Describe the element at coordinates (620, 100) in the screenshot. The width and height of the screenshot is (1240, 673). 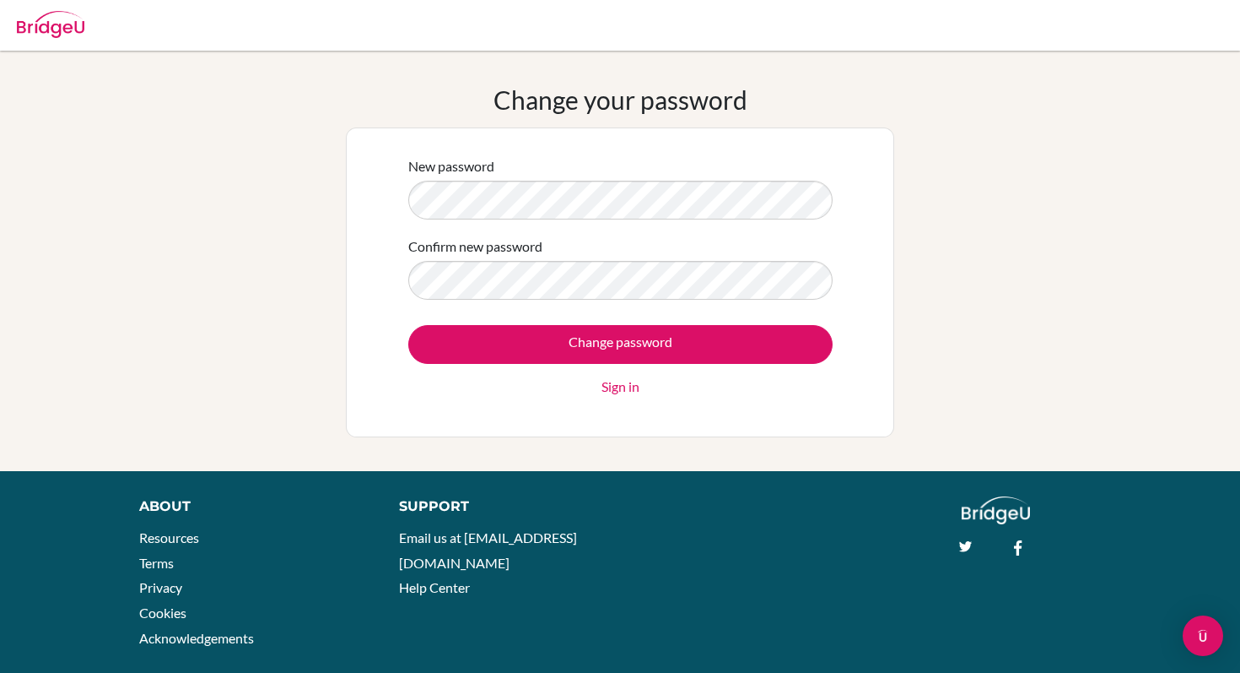
I see `h1: Change your password` at that location.